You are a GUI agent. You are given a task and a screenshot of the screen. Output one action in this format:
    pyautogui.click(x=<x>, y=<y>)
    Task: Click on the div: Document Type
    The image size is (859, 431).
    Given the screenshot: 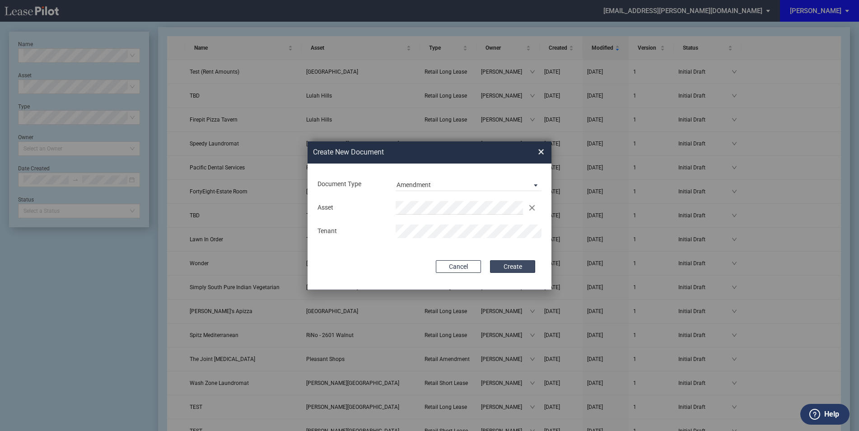 What is the action you would take?
    pyautogui.click(x=351, y=184)
    